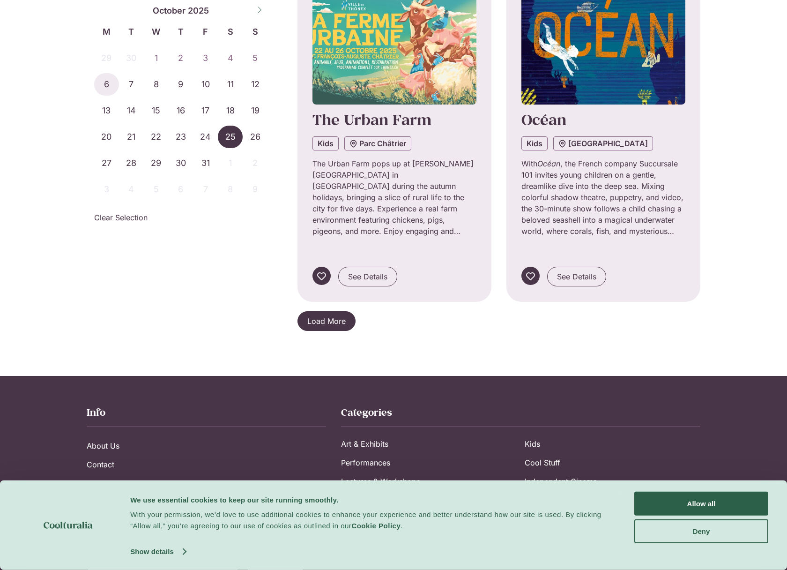 This screenshot has height=570, width=787. What do you see at coordinates (106, 189) in the screenshot?
I see `span: November 3, 2025` at bounding box center [106, 189].